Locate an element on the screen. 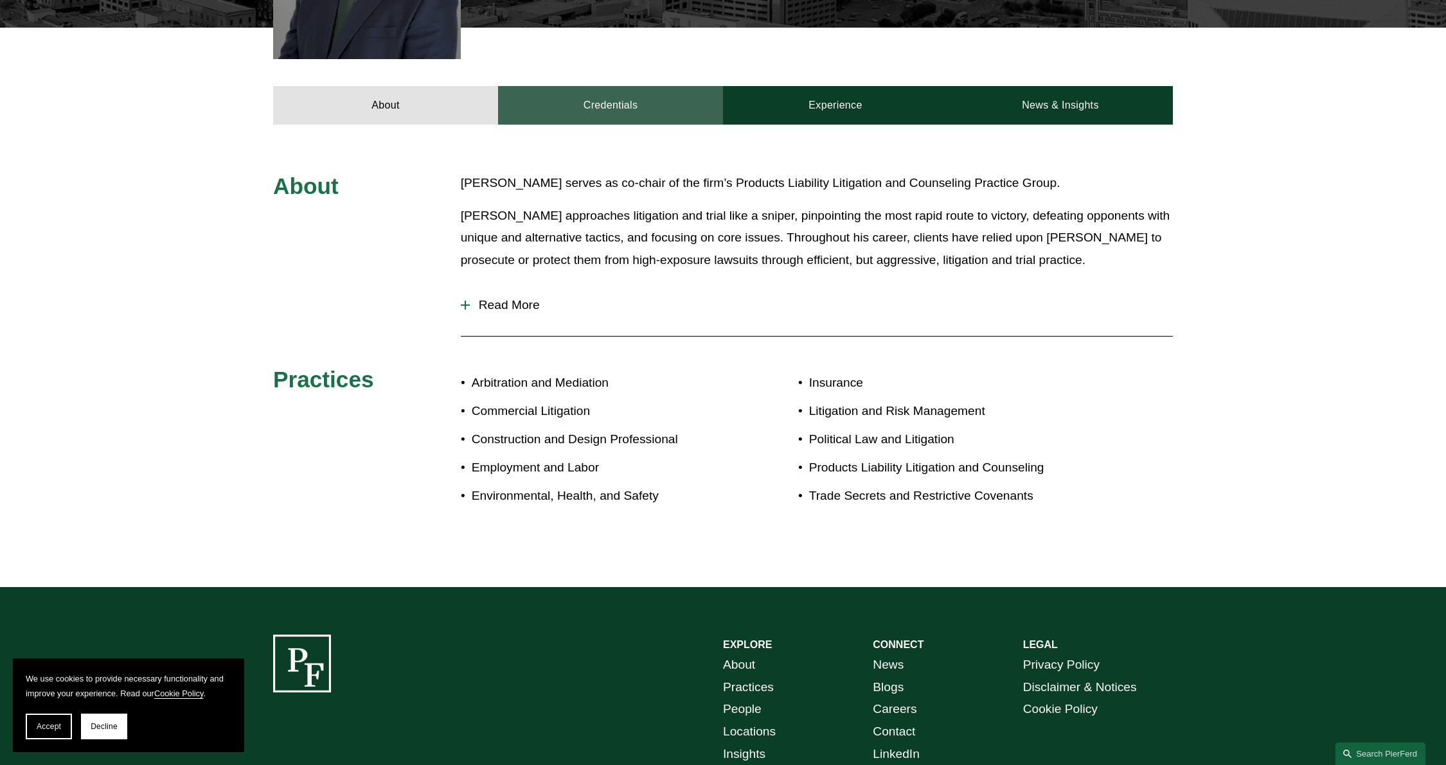  span: Practices is located at coordinates (323, 379).